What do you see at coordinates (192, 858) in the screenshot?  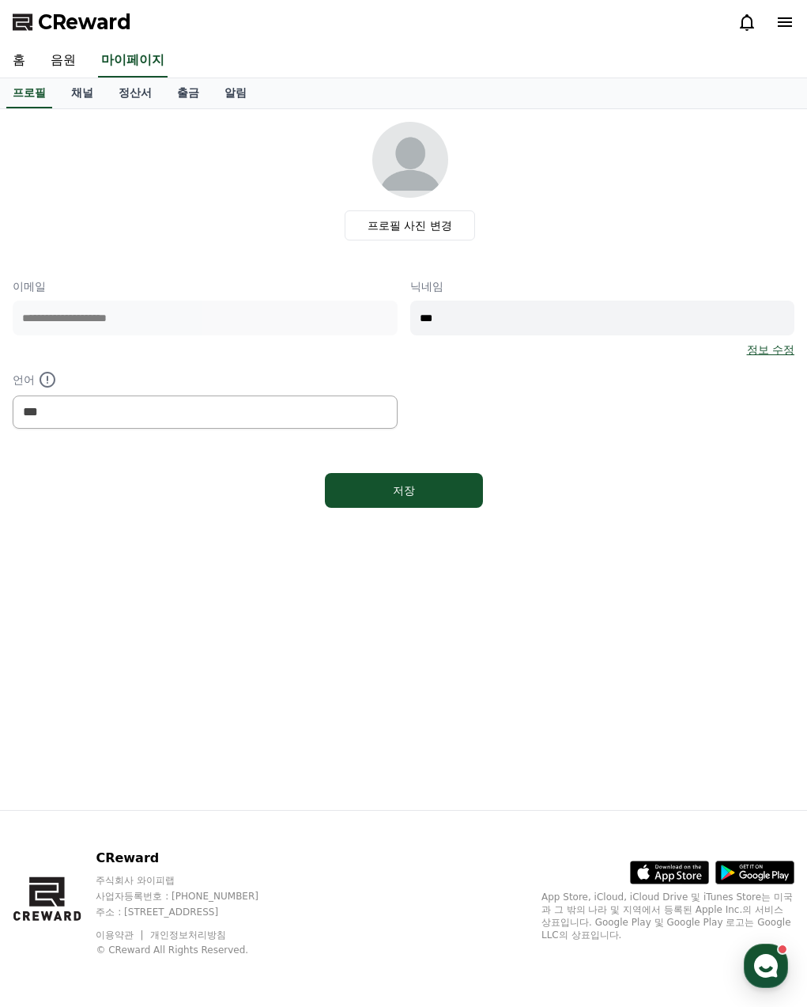 I see `p: CReward` at bounding box center [192, 858].